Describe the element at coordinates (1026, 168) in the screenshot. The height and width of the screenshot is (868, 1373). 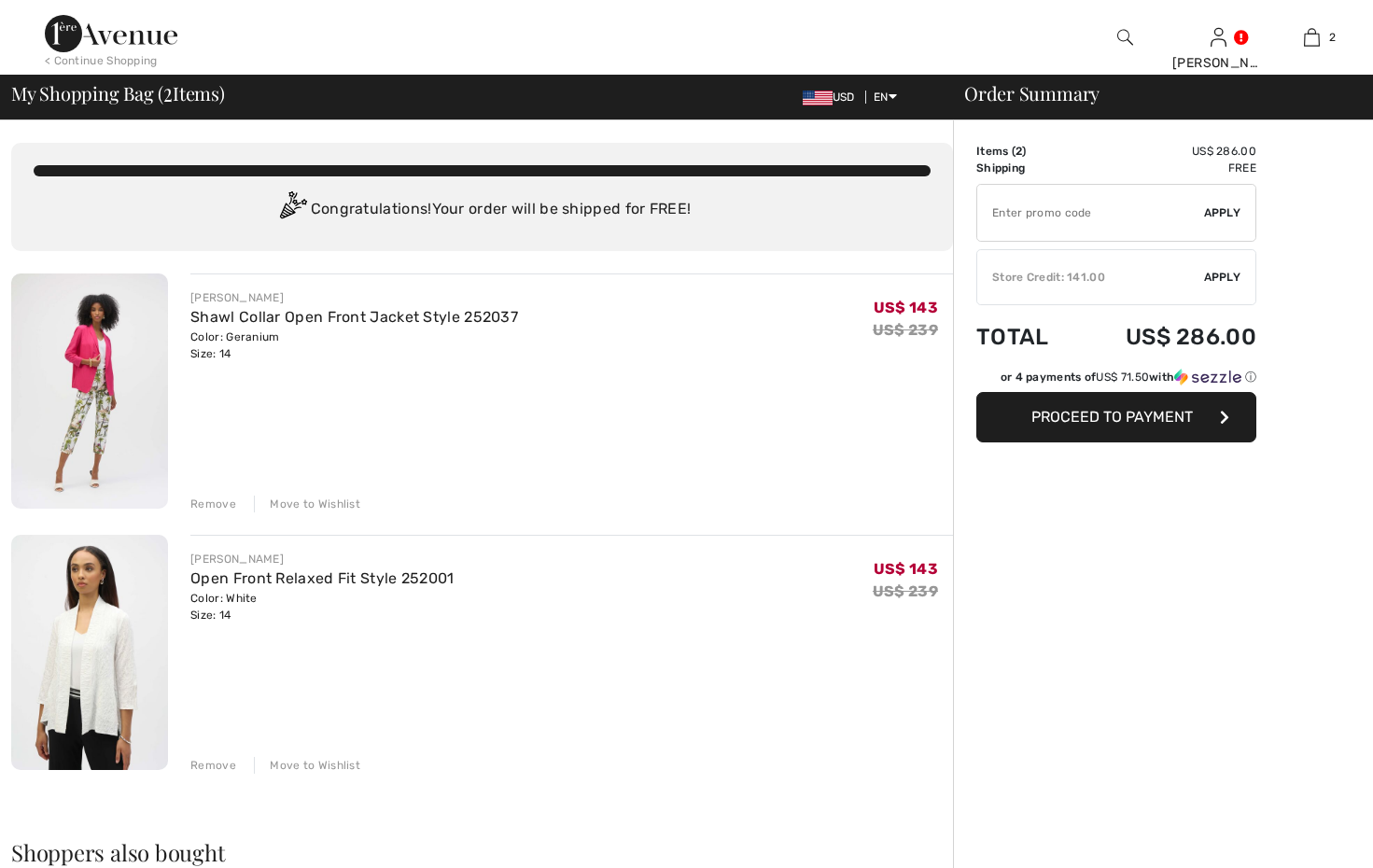
I see `td: Shipping` at that location.